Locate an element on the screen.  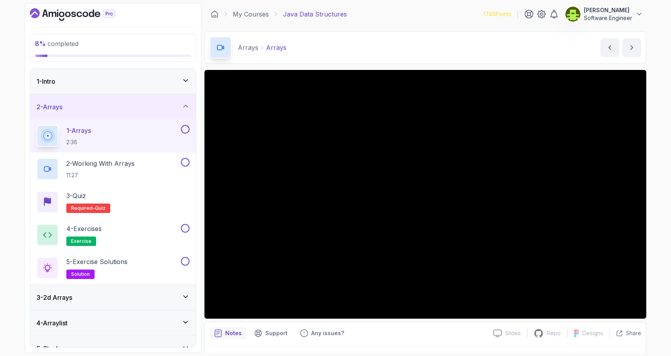
span: 8 % is located at coordinates (40, 44).